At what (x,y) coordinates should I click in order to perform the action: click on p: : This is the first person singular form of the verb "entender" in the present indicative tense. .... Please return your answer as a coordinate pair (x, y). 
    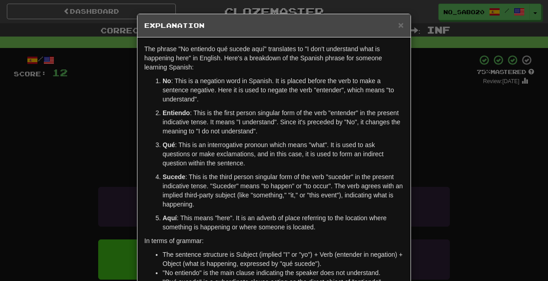
    Looking at the image, I should click on (283, 122).